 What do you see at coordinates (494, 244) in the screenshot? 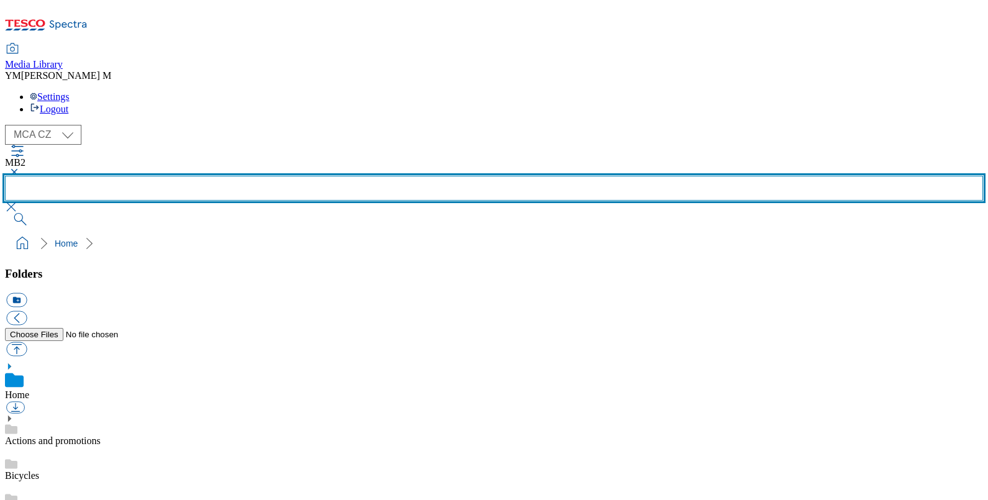
I see `nav: breadcrumb` at bounding box center [494, 244].